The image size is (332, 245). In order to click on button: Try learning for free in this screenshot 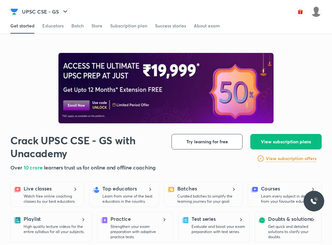, I will do `click(207, 142)`.